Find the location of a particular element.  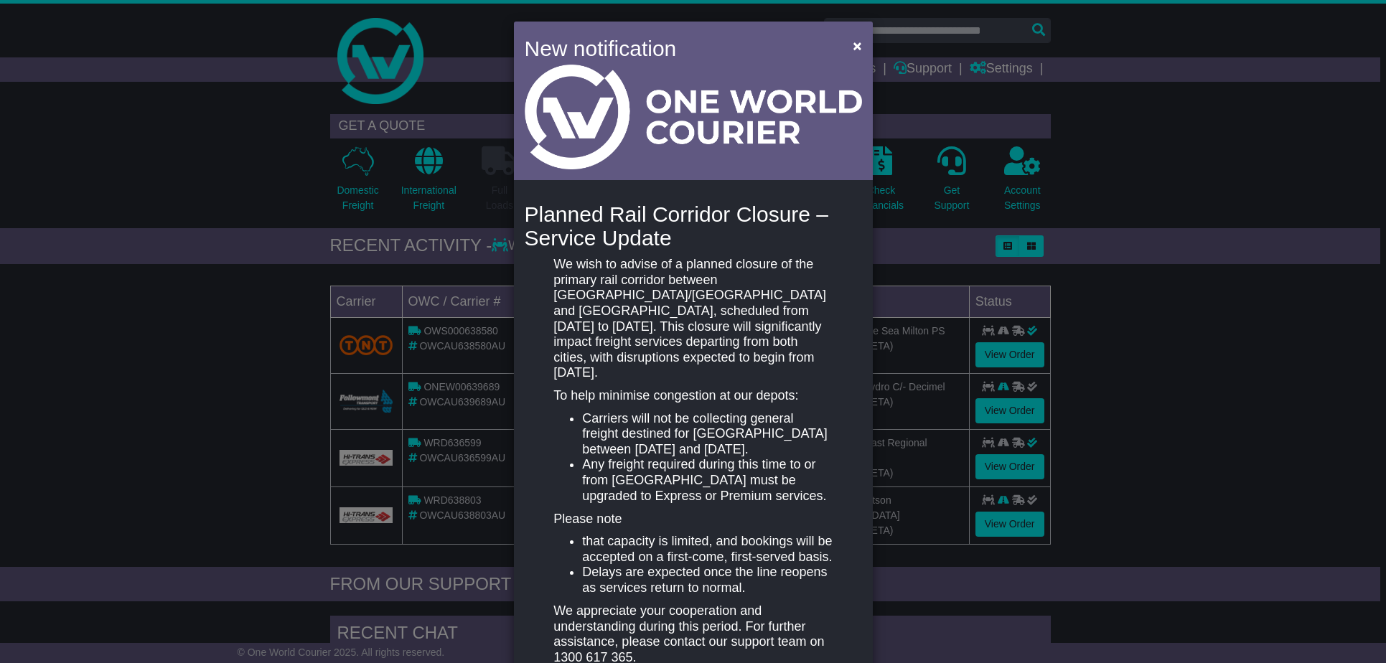

p: To help minimise congestion at our depots: is located at coordinates (693, 396).